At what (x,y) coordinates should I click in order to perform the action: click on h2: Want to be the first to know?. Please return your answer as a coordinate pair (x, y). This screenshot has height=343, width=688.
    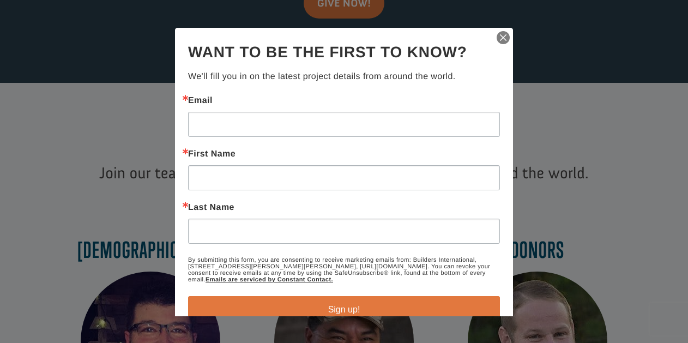
    Looking at the image, I should click on (344, 52).